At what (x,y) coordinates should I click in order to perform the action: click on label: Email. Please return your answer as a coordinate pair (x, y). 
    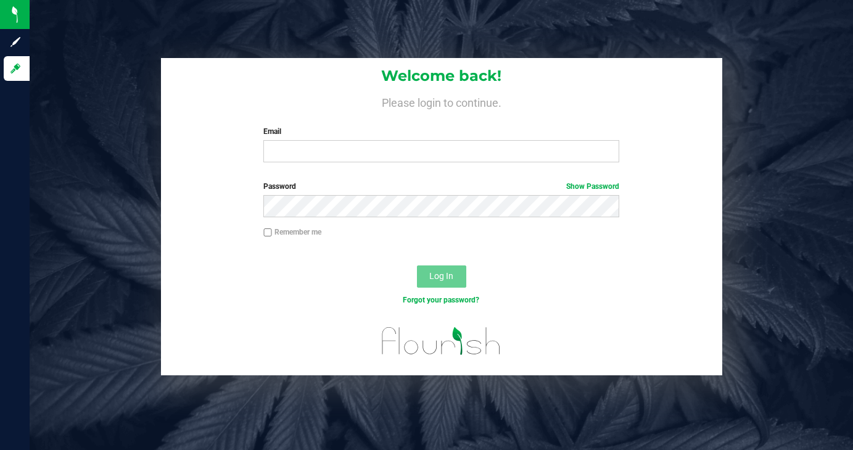
    Looking at the image, I should click on (441, 131).